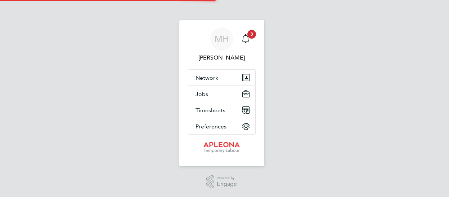  I want to click on span: Timesheets, so click(210, 110).